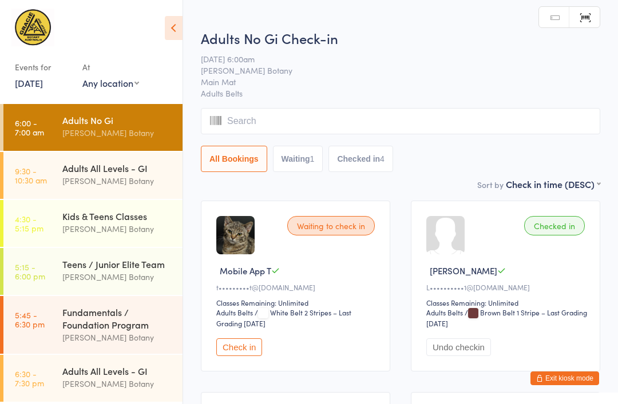  What do you see at coordinates (30, 272) in the screenshot?
I see `time: 5:15 - 6:00 pm` at bounding box center [30, 272].